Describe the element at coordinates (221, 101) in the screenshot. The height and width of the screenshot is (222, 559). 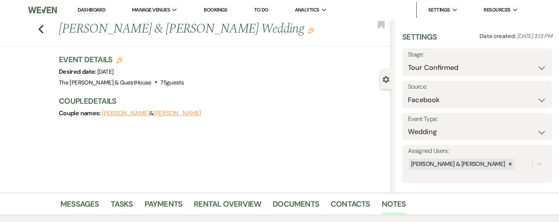
I see `h3: Couple Details` at that location.